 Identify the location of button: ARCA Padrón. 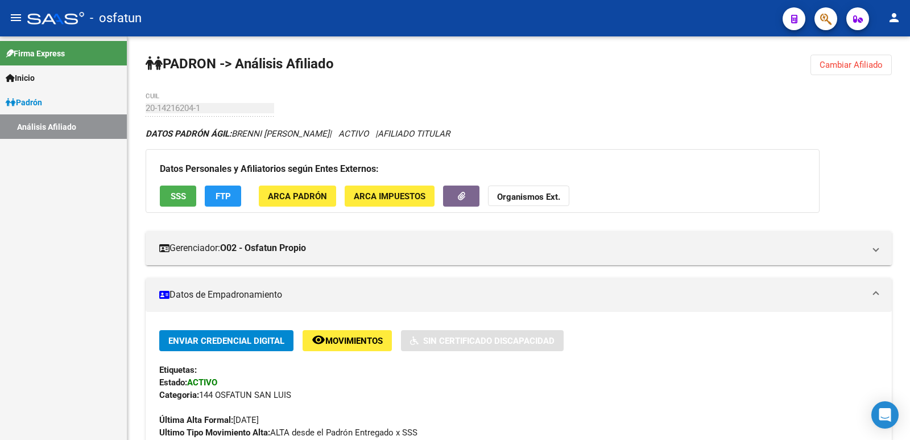
(298, 196).